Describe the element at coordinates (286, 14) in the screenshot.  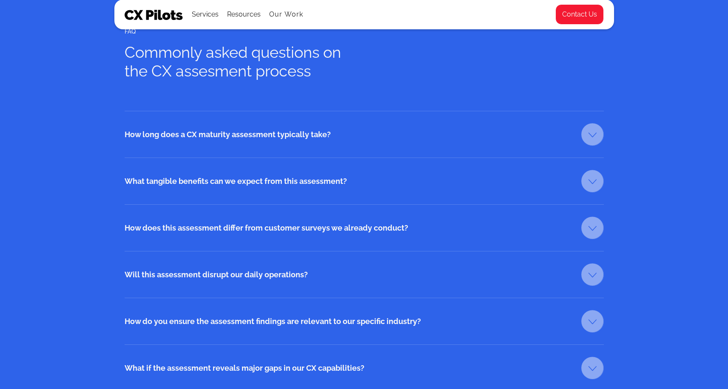
I see `a: Our Work` at that location.